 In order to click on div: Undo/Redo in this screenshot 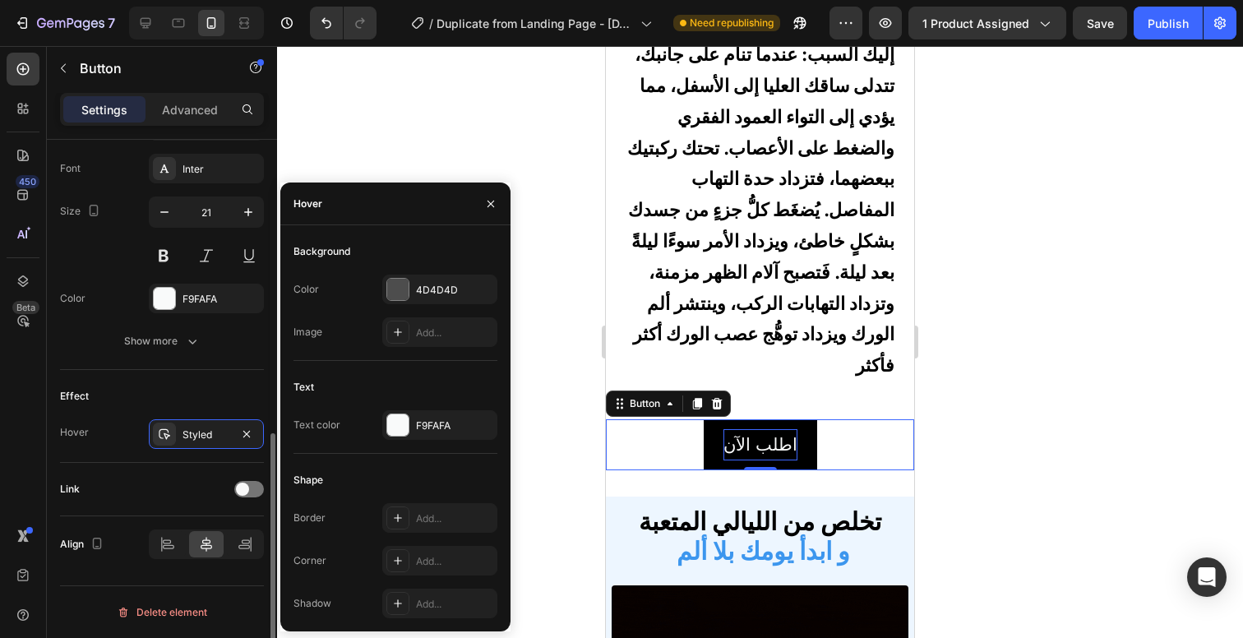, I will do `click(343, 23)`.